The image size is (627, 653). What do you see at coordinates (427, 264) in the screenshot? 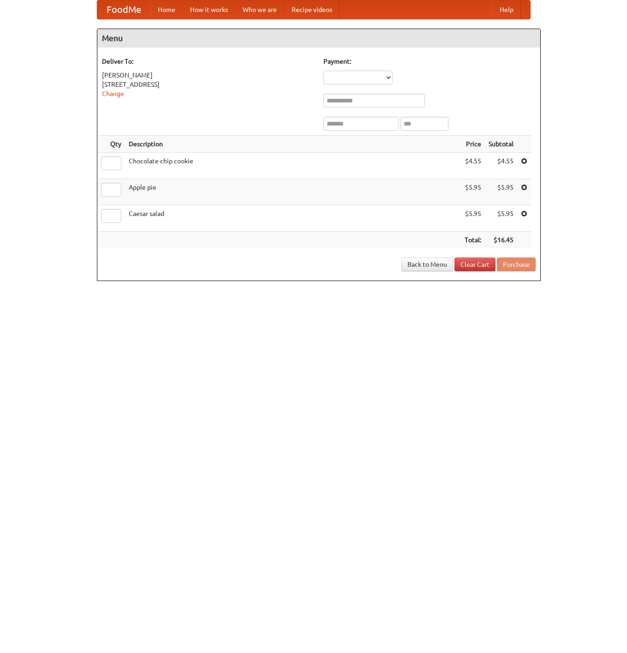
I see `a: Back to Menu` at bounding box center [427, 264].